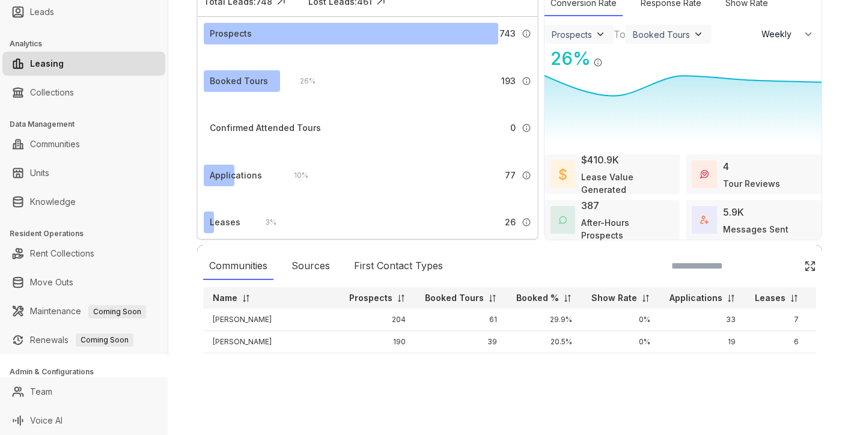  I want to click on div: Applications, so click(236, 175).